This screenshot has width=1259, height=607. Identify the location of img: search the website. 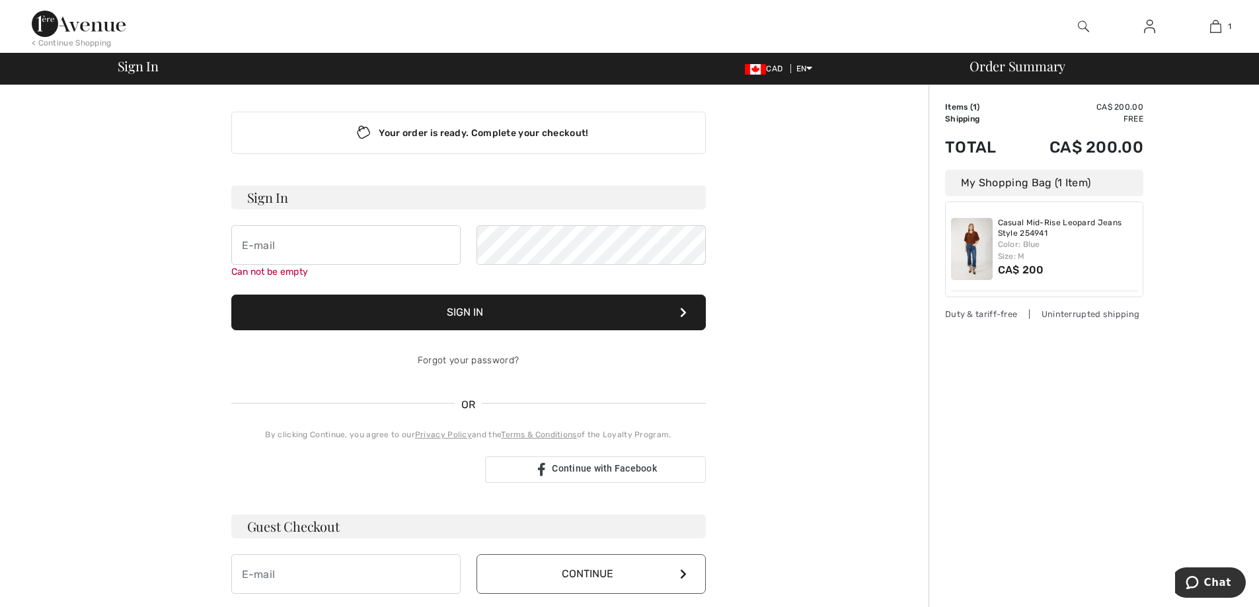
(1083, 26).